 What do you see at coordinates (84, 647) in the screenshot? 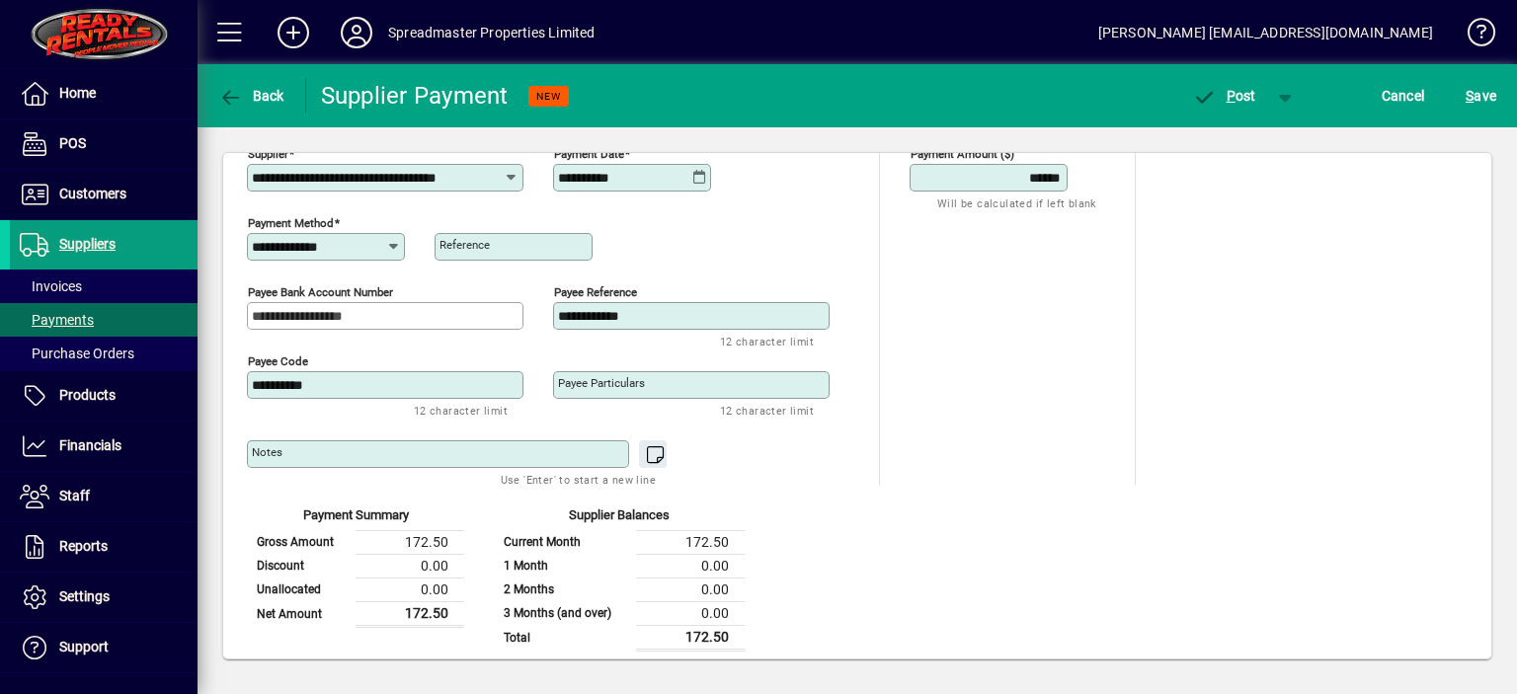
I see `span: Support` at bounding box center [84, 647].